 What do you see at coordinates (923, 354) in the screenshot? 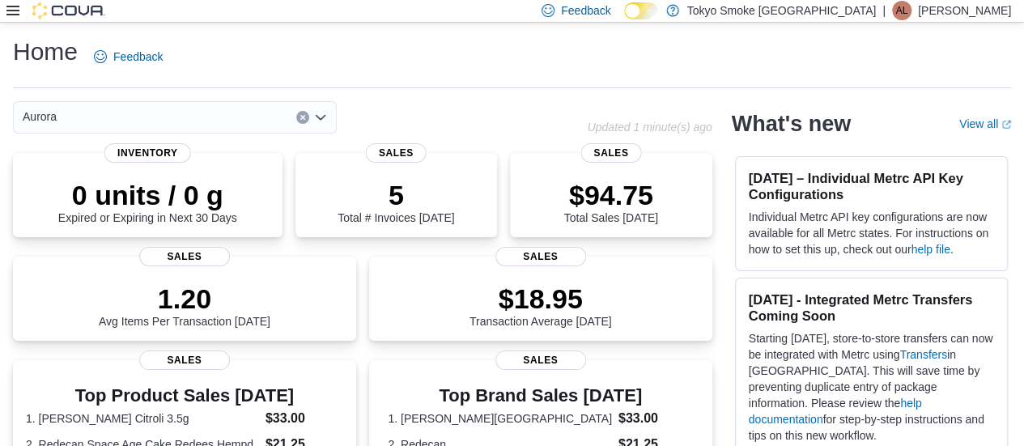
I see `a: Transfers` at bounding box center [923, 354].